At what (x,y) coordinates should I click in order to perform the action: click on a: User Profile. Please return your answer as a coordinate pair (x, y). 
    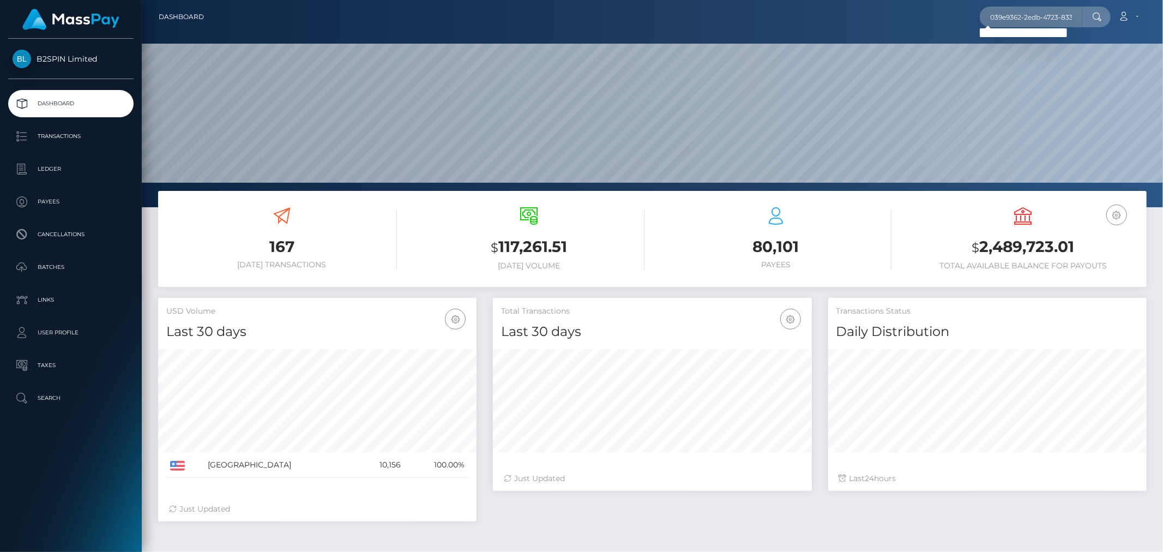
    Looking at the image, I should click on (71, 333).